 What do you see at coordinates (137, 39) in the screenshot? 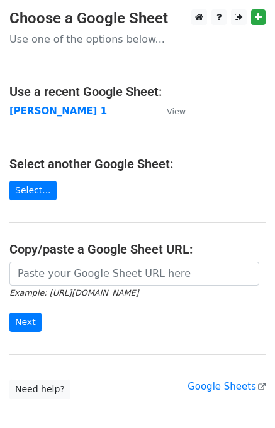
I see `p: Use one of the options below...` at bounding box center [137, 39].